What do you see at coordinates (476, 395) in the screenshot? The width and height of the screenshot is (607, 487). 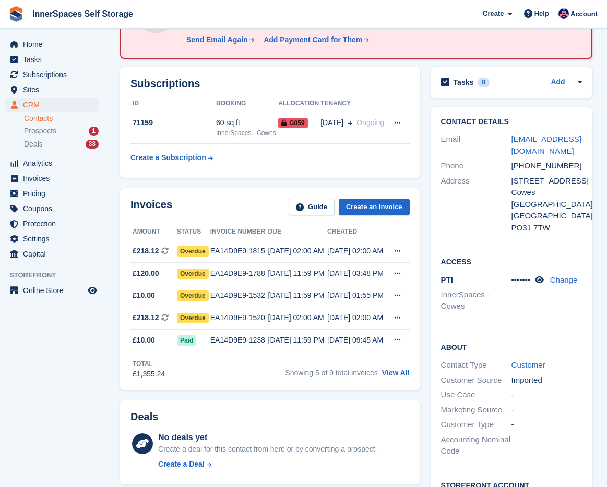 I see `div: Use Case` at bounding box center [476, 395].